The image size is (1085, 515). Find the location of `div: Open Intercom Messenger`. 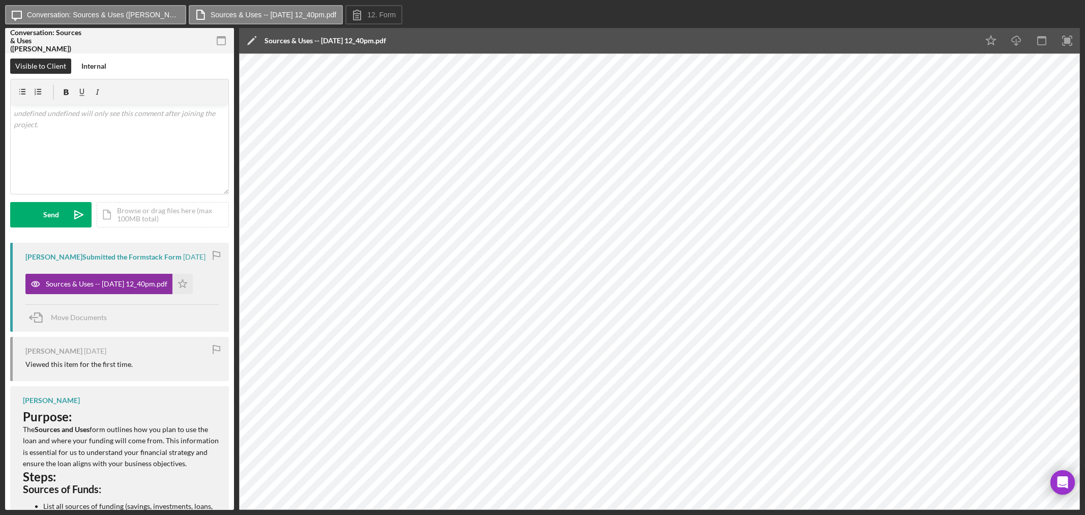

div: Open Intercom Messenger is located at coordinates (1062, 482).